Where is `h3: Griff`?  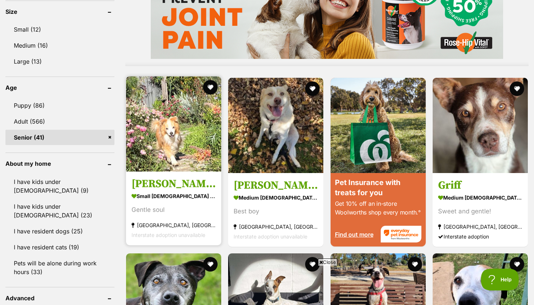
h3: Griff is located at coordinates (481, 185).